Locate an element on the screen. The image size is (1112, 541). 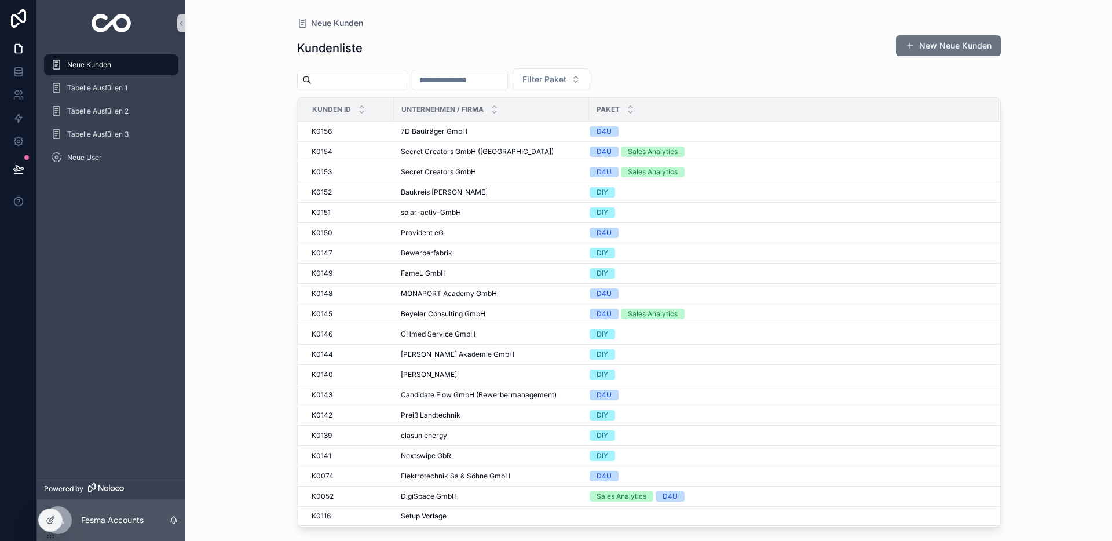
a: K0146 is located at coordinates (349, 334).